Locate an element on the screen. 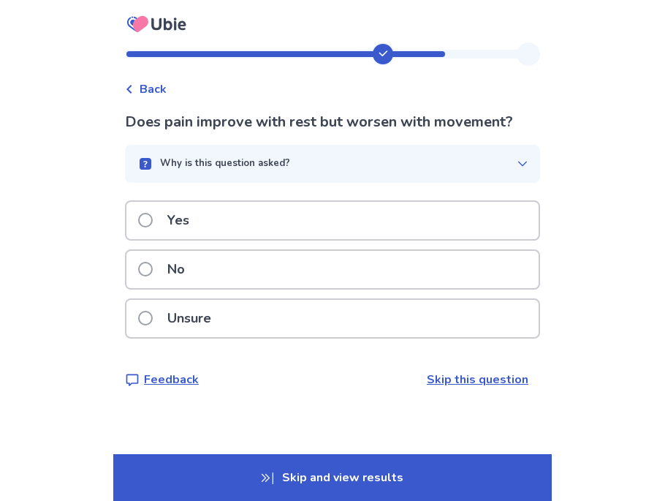  a: Feedback is located at coordinates (162, 379).